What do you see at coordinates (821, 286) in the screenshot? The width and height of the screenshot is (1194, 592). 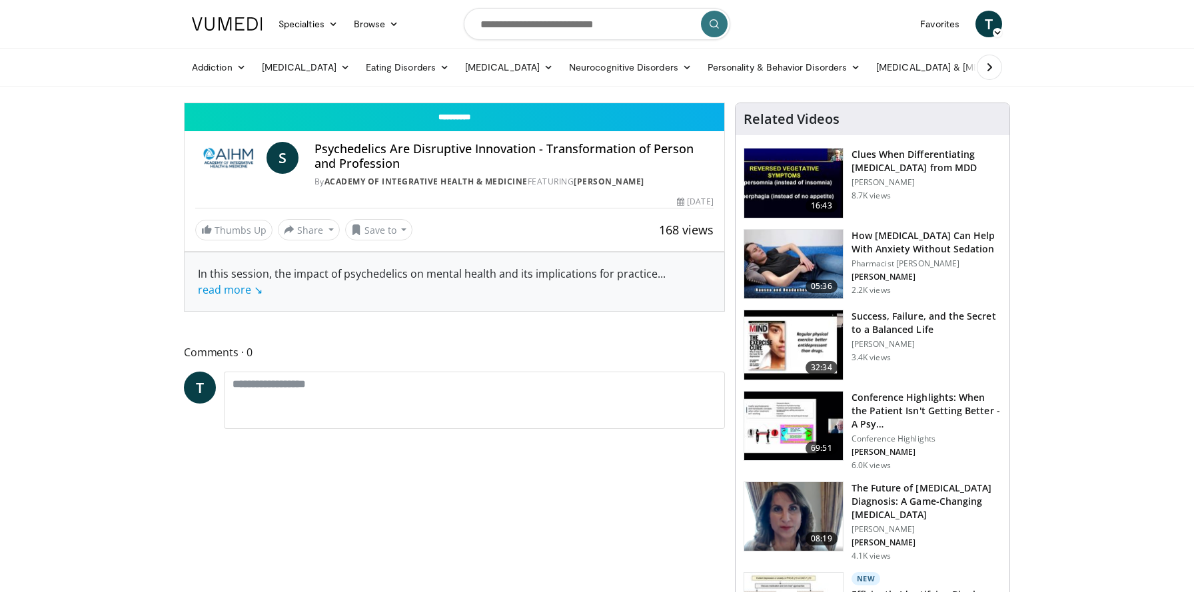 I see `span: 05:36` at bounding box center [821, 286].